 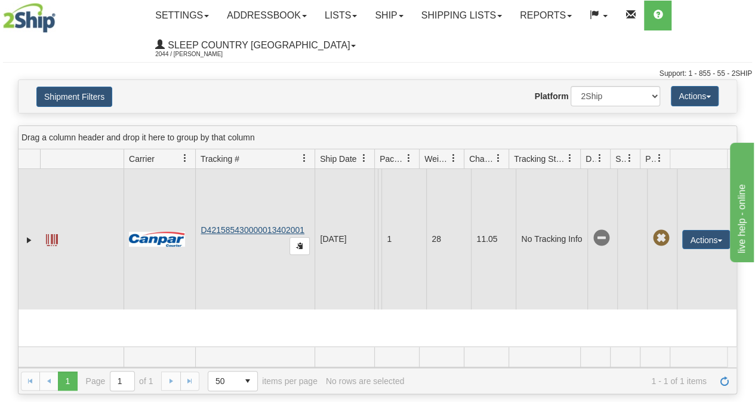 I want to click on span: Tracking #, so click(x=220, y=159).